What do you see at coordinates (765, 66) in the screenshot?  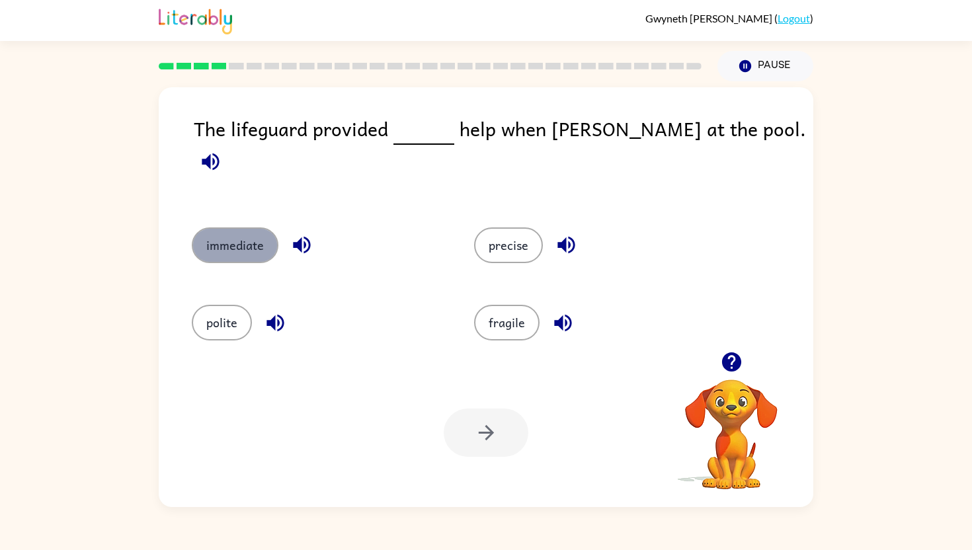 I see `button: Pause` at bounding box center [765, 66].